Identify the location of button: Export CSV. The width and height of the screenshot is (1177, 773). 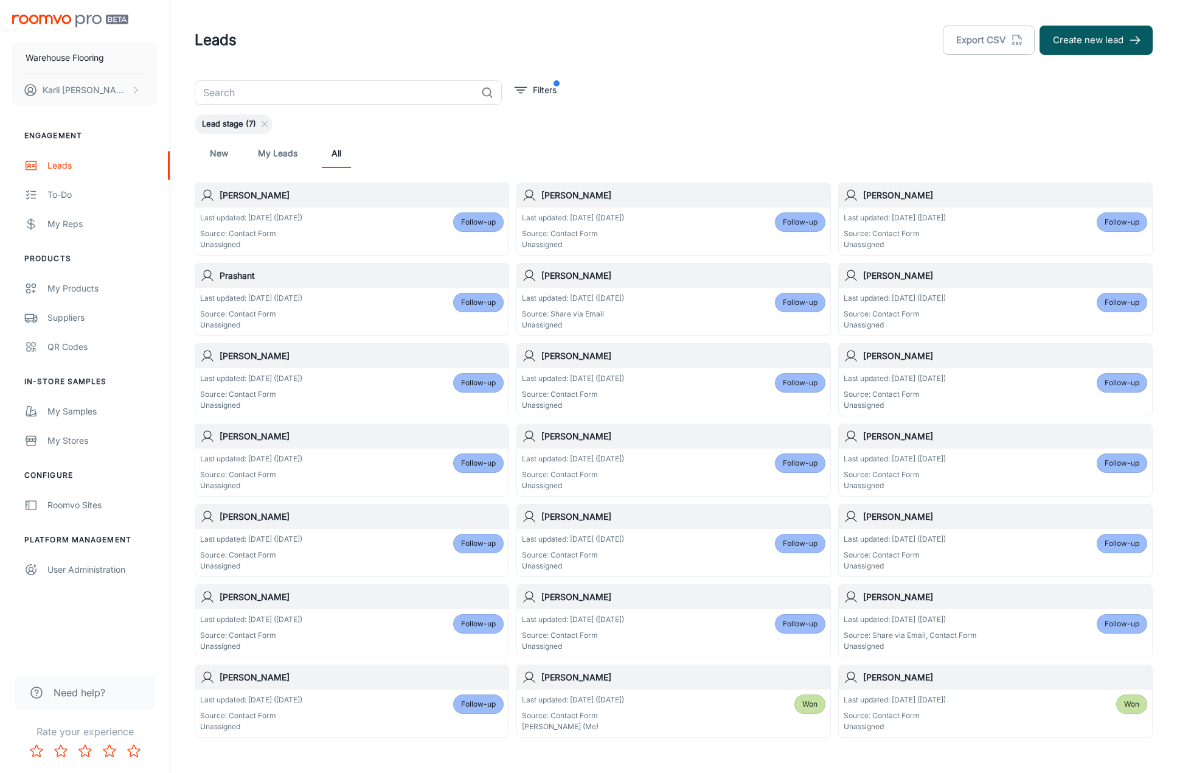
(989, 40).